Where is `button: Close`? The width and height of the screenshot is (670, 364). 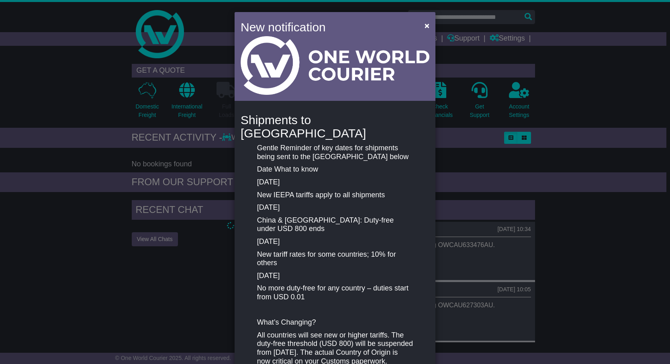 button: Close is located at coordinates (427, 25).